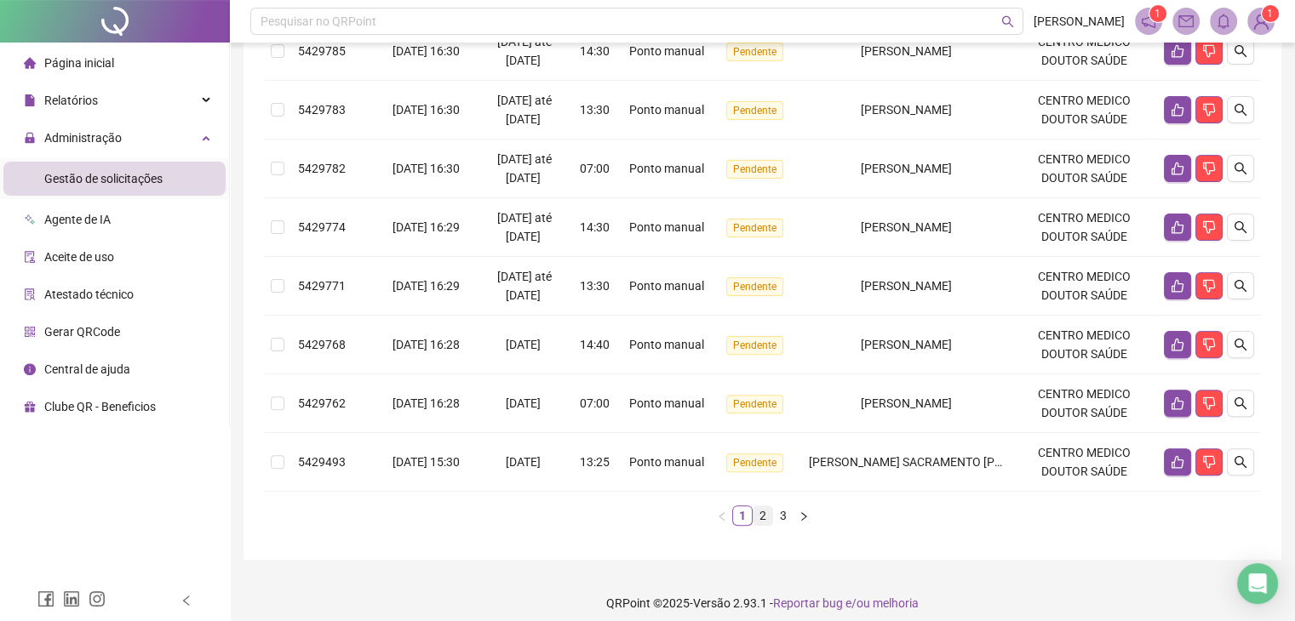  Describe the element at coordinates (71, 100) in the screenshot. I see `span: Relatórios` at that location.